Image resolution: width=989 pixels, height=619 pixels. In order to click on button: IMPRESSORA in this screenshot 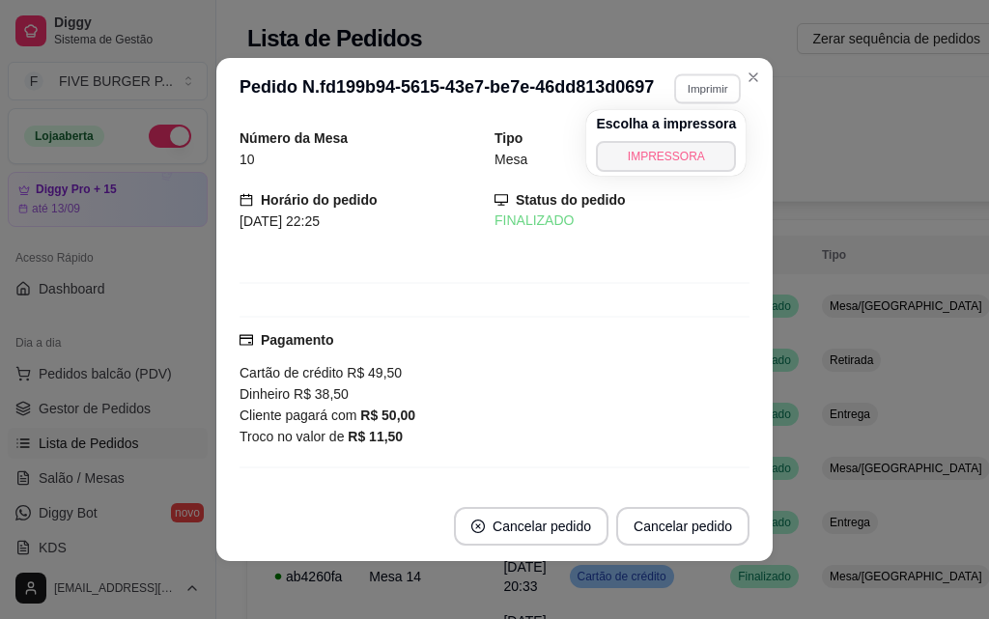, I will do `click(665, 156)`.